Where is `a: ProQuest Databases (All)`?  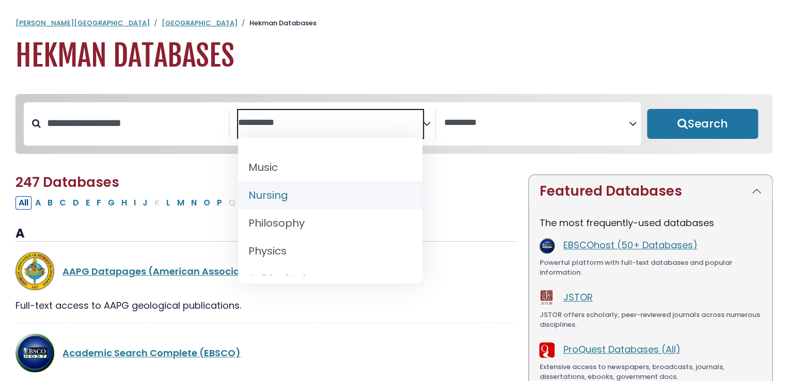 a: ProQuest Databases (All) is located at coordinates (621, 349).